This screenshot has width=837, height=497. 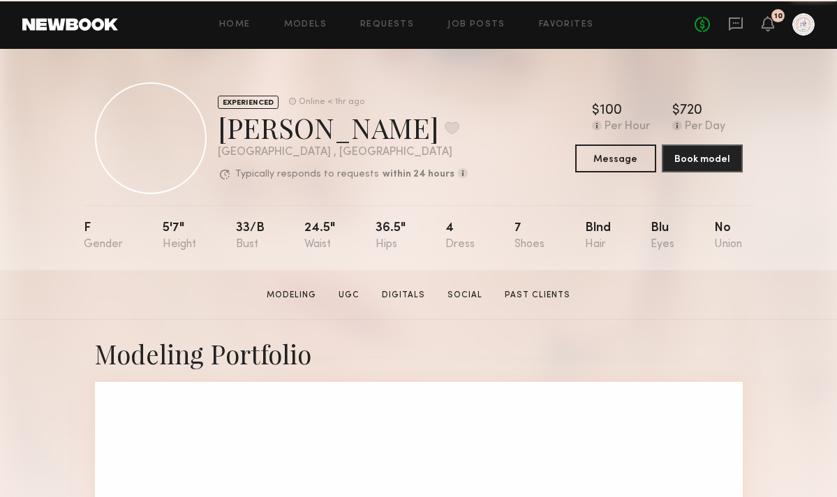 I want to click on div: EXPERIENCED, so click(x=248, y=102).